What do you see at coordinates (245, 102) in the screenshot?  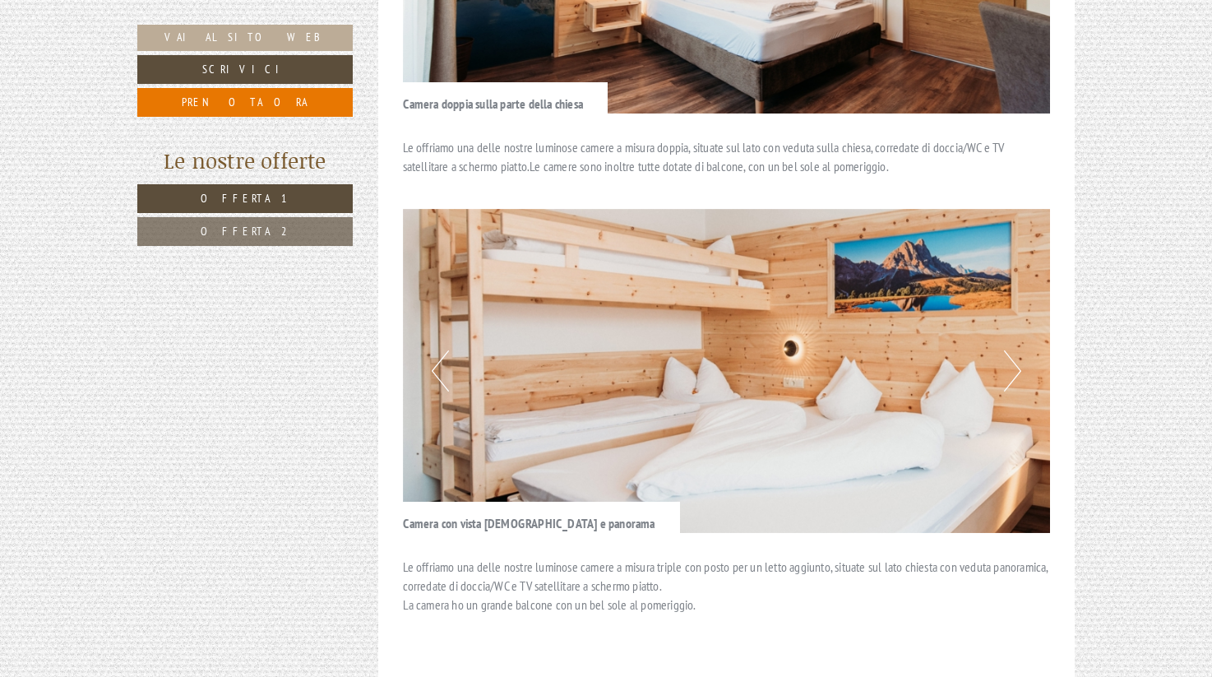 I see `a: Prenota ora` at bounding box center [245, 102].